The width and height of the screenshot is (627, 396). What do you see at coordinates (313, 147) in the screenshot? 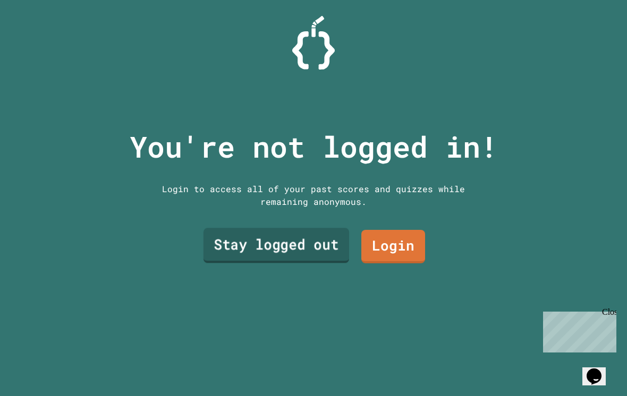
I see `p: You're not logged in!` at bounding box center [313, 147].